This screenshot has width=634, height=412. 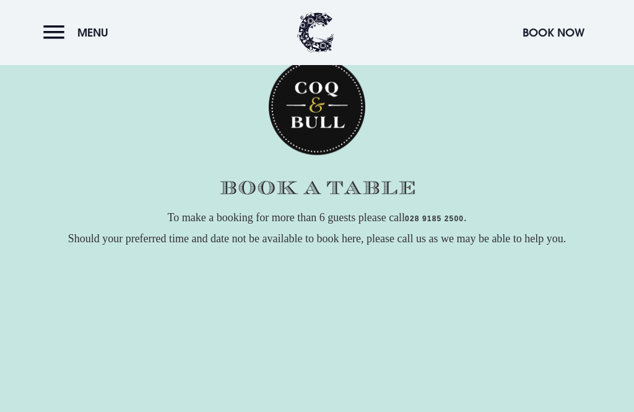 I want to click on a: 028 9185 2500, so click(x=434, y=219).